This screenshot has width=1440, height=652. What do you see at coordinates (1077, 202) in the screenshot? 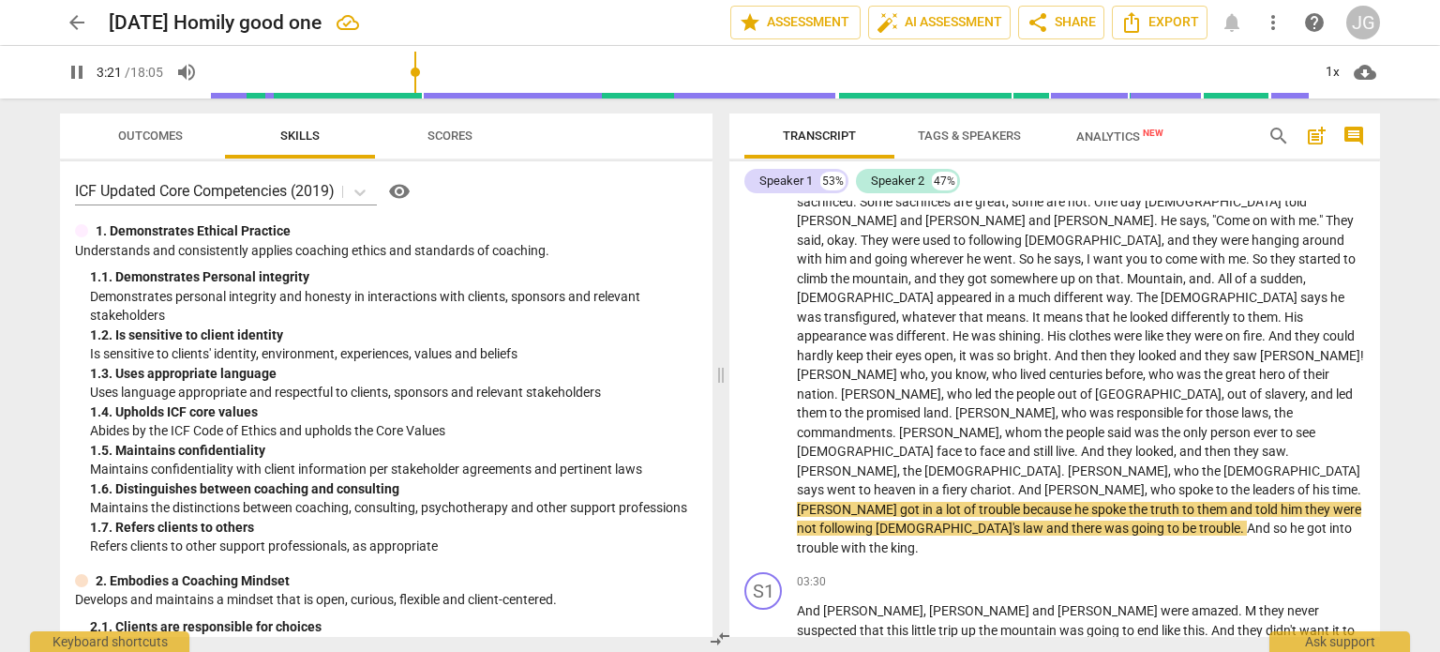
I see `span: not` at bounding box center [1077, 202].